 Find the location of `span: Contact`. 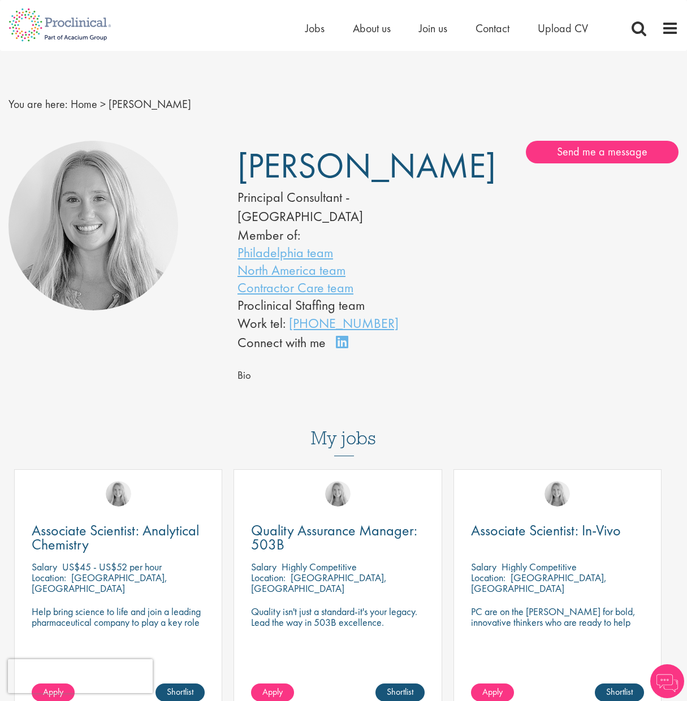

span: Contact is located at coordinates (493, 28).